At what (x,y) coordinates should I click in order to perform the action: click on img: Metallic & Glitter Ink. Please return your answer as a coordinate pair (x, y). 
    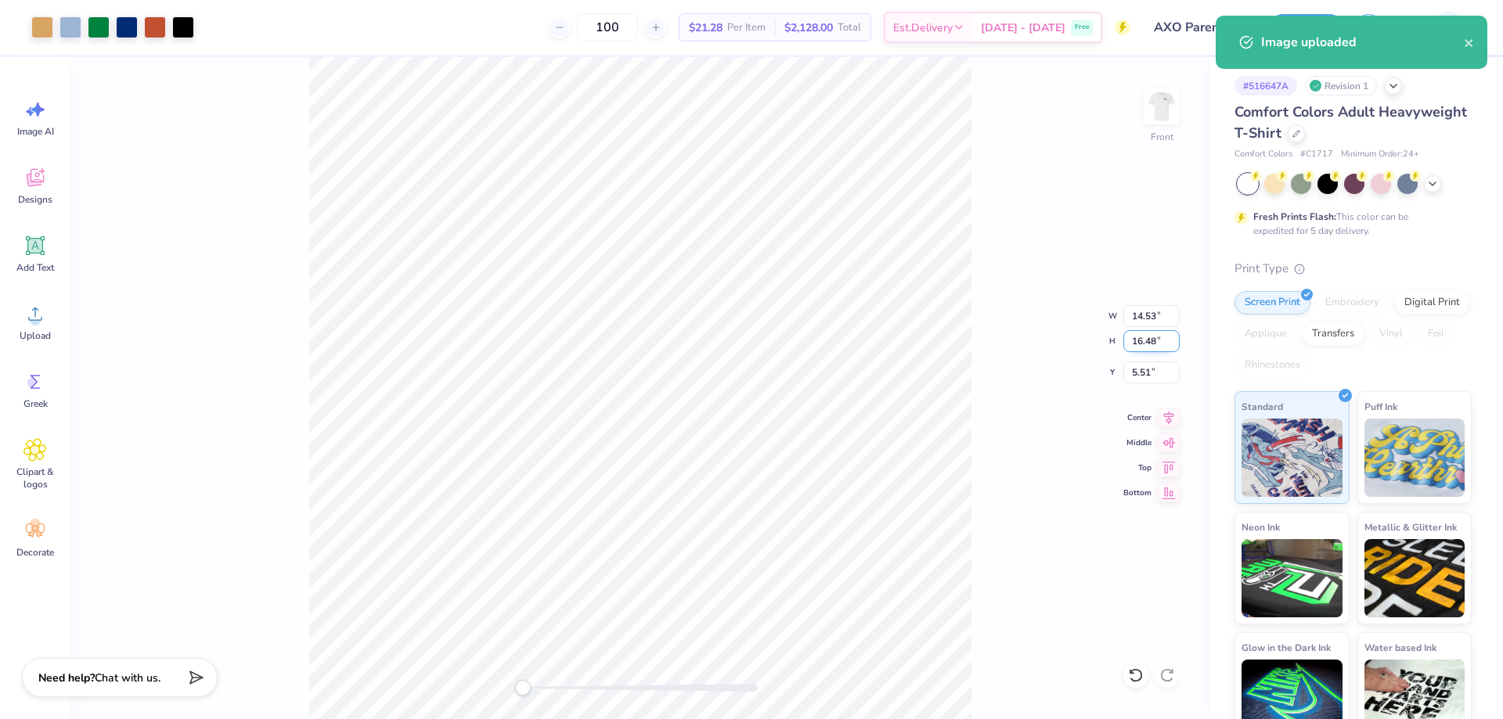
    Looking at the image, I should click on (1415, 579).